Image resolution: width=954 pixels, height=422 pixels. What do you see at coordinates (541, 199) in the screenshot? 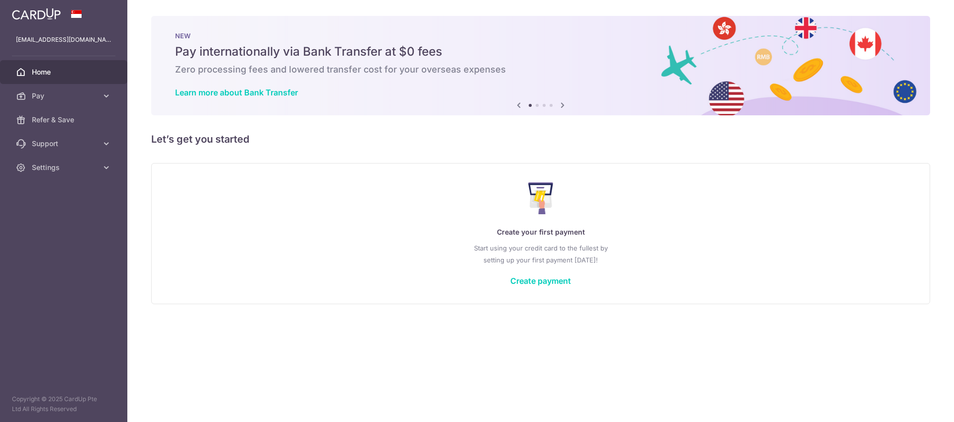
I see `img: Make Payment` at bounding box center [541, 199].